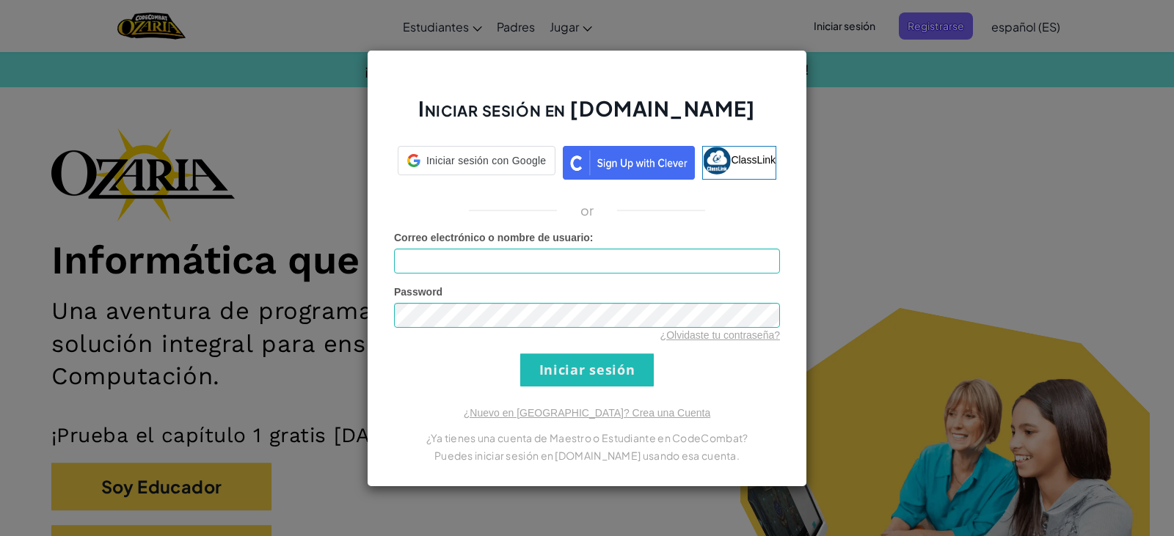  I want to click on a: Iniciar sesión con Google, so click(476, 163).